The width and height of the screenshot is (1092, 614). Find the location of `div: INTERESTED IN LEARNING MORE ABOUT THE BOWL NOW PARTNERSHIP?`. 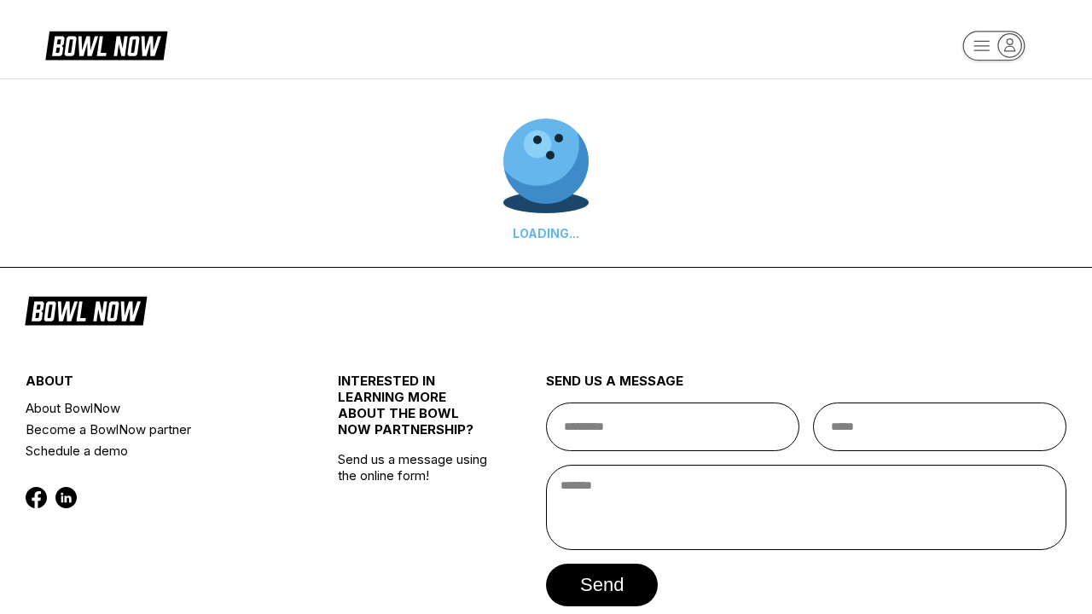

div: INTERESTED IN LEARNING MORE ABOUT THE BOWL NOW PARTNERSHIP? is located at coordinates (416, 412).